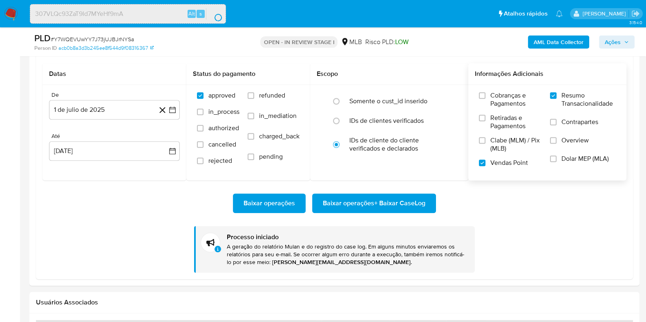 This screenshot has width=646, height=322. I want to click on button: search-icon, so click(214, 14).